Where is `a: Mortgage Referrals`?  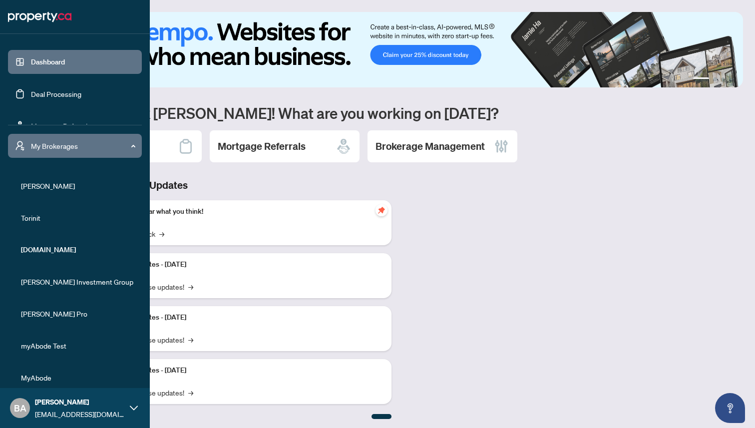 a: Mortgage Referrals is located at coordinates (61, 126).